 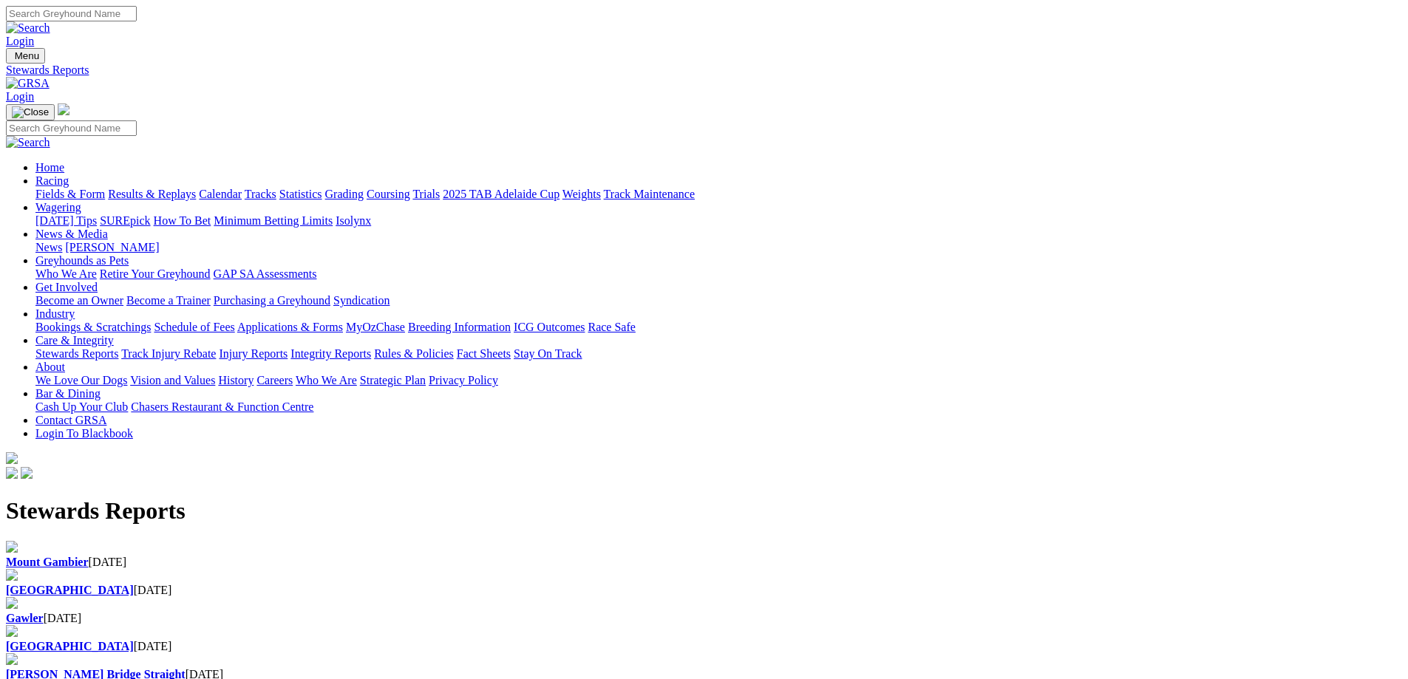 I want to click on a: Tracks, so click(x=260, y=194).